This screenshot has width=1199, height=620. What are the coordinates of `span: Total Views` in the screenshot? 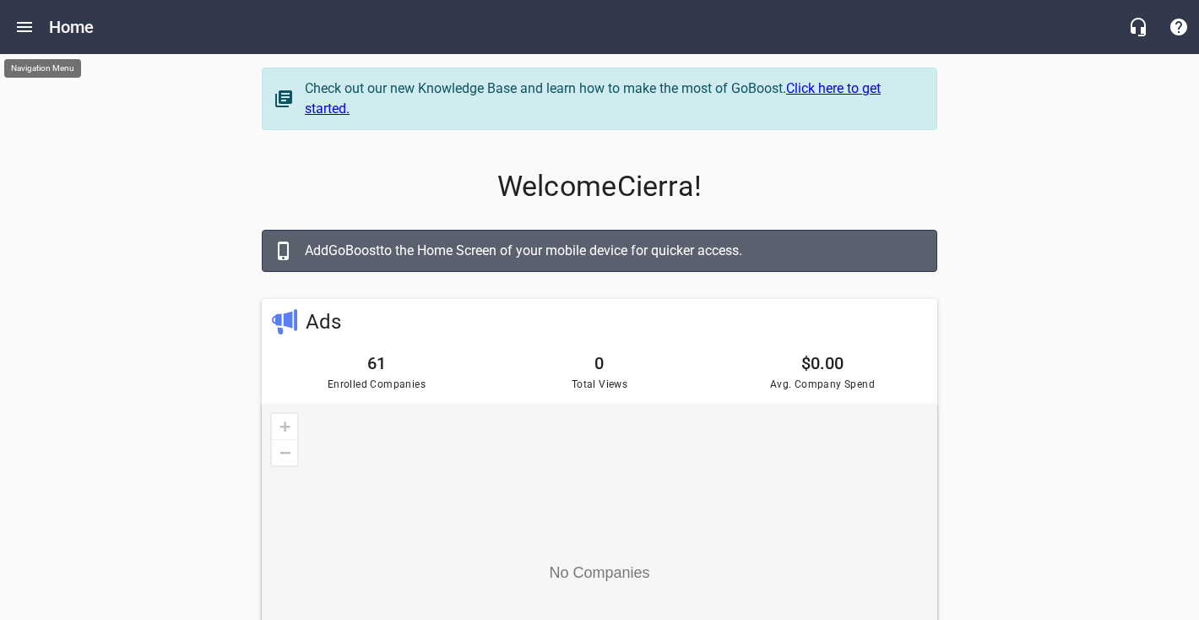 It's located at (600, 385).